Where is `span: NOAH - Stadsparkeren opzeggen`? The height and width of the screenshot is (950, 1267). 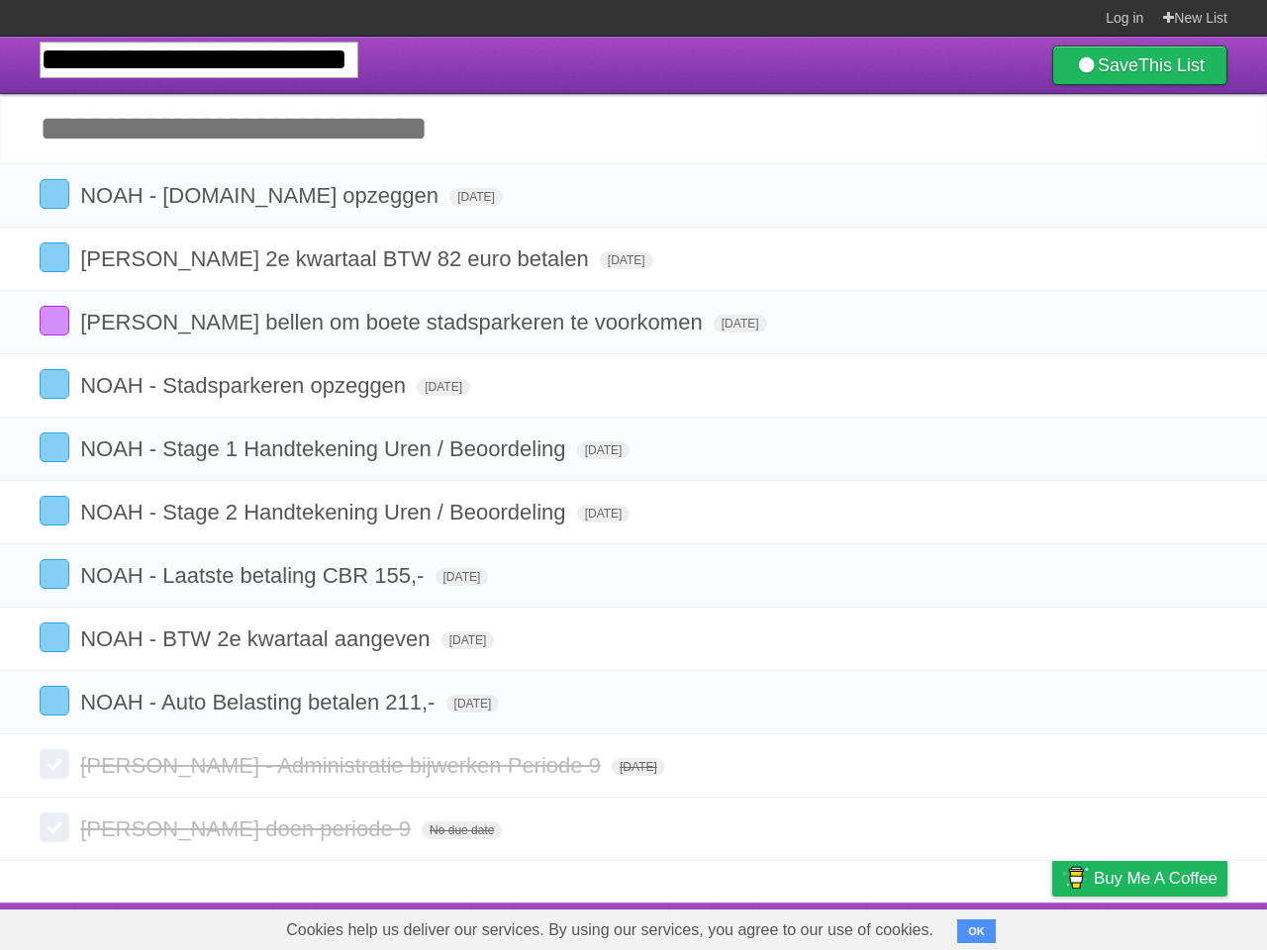 span: NOAH - Stadsparkeren opzeggen is located at coordinates (245, 385).